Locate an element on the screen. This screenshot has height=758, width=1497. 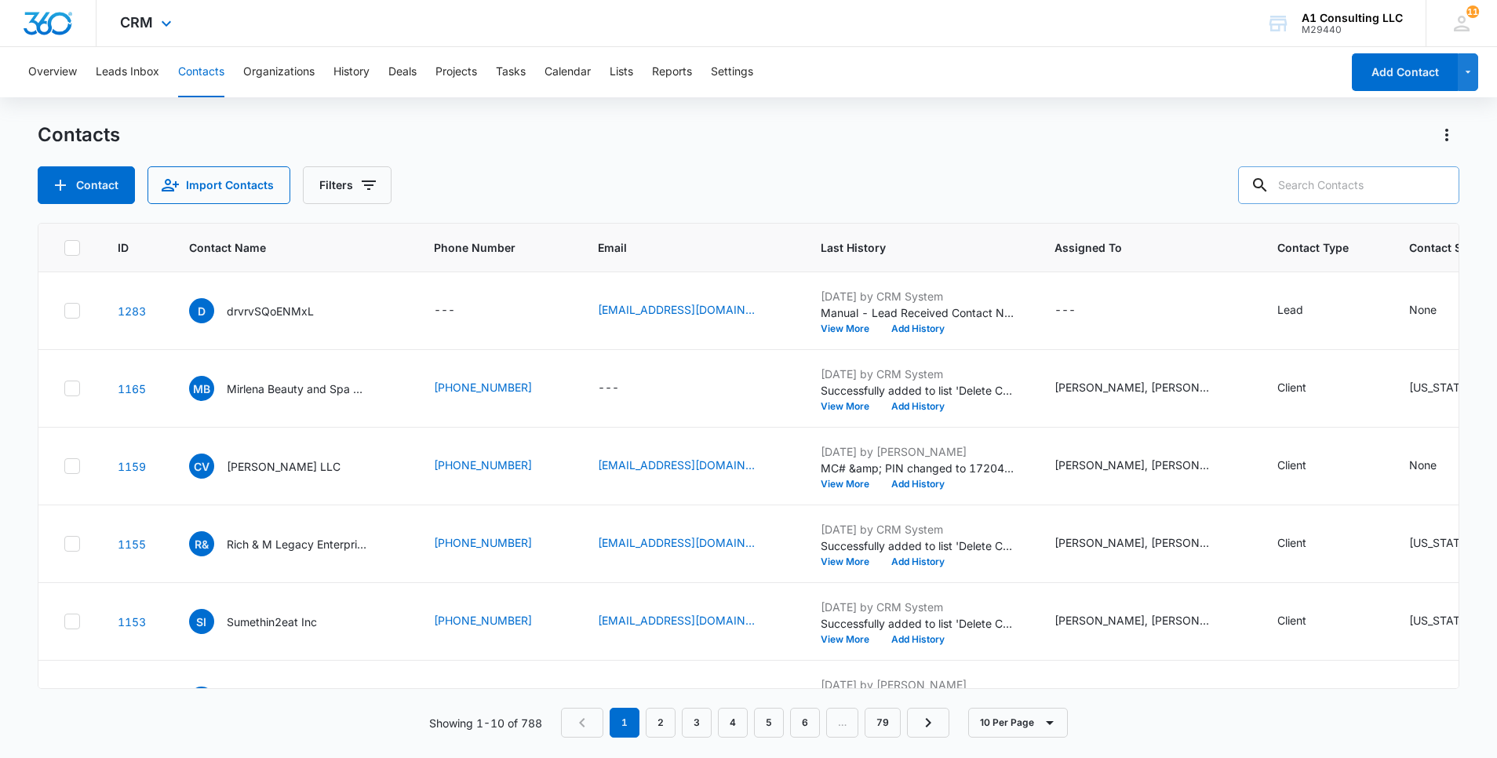
a: Navigate to contact details page for Sumethin2eat Inc is located at coordinates (132, 621).